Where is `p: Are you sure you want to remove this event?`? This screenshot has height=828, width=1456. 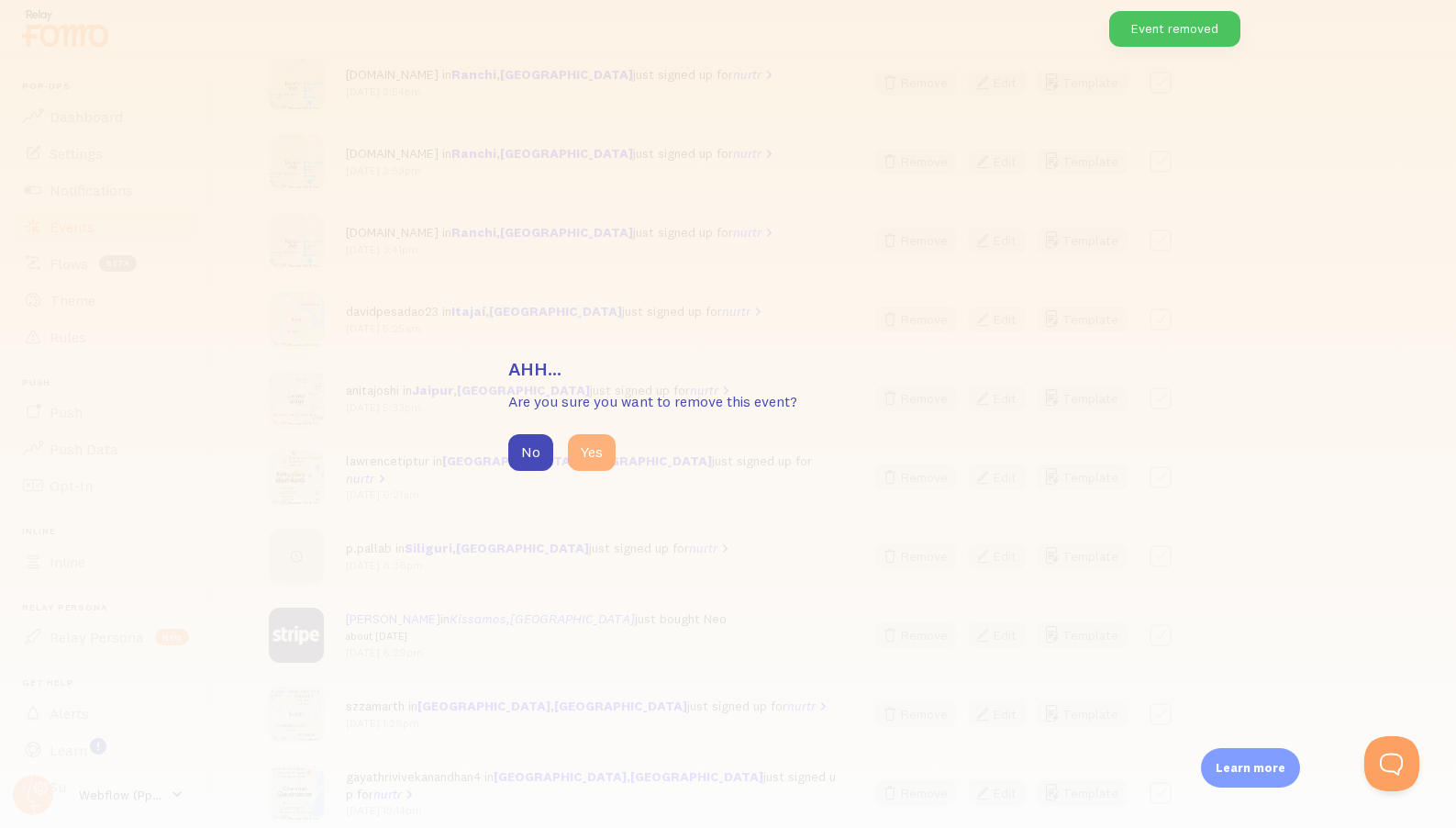
p: Are you sure you want to remove this event? is located at coordinates (728, 401).